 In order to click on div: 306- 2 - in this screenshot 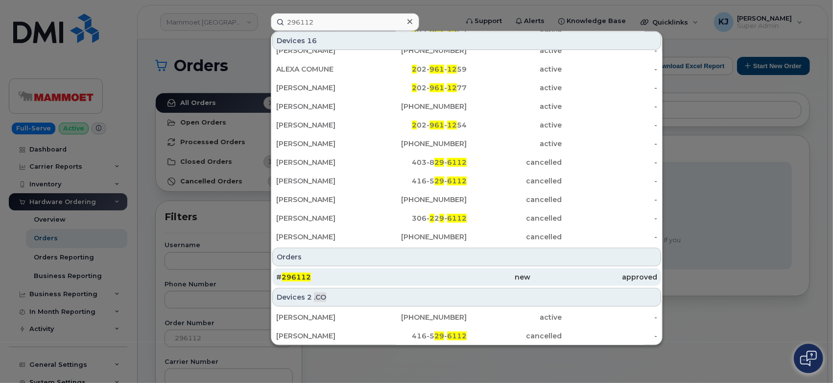, I will do `click(419, 218)`.